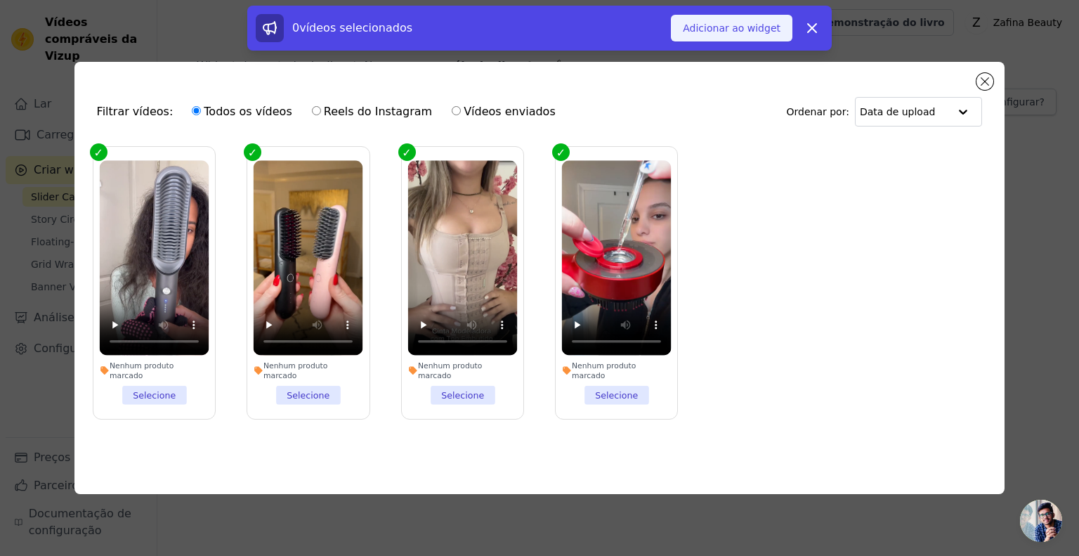 The width and height of the screenshot is (1079, 556). Describe the element at coordinates (135, 111) in the screenshot. I see `font: Filtrar vídeos:` at that location.